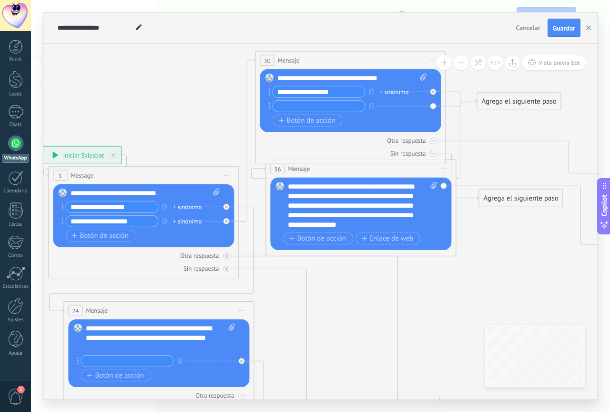 This screenshot has height=412, width=610. Describe the element at coordinates (564, 28) in the screenshot. I see `span: Guardar` at that location.